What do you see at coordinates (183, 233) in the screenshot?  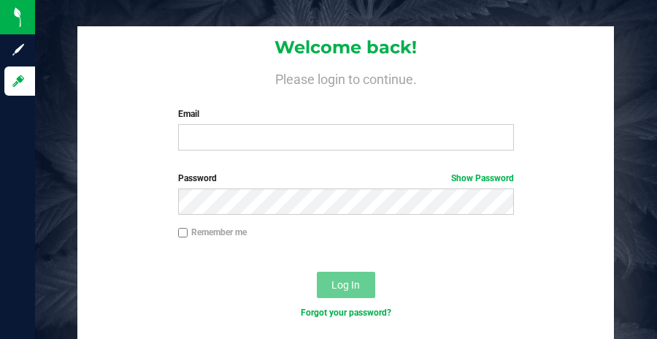 I see `input: Remember me` at bounding box center [183, 233].